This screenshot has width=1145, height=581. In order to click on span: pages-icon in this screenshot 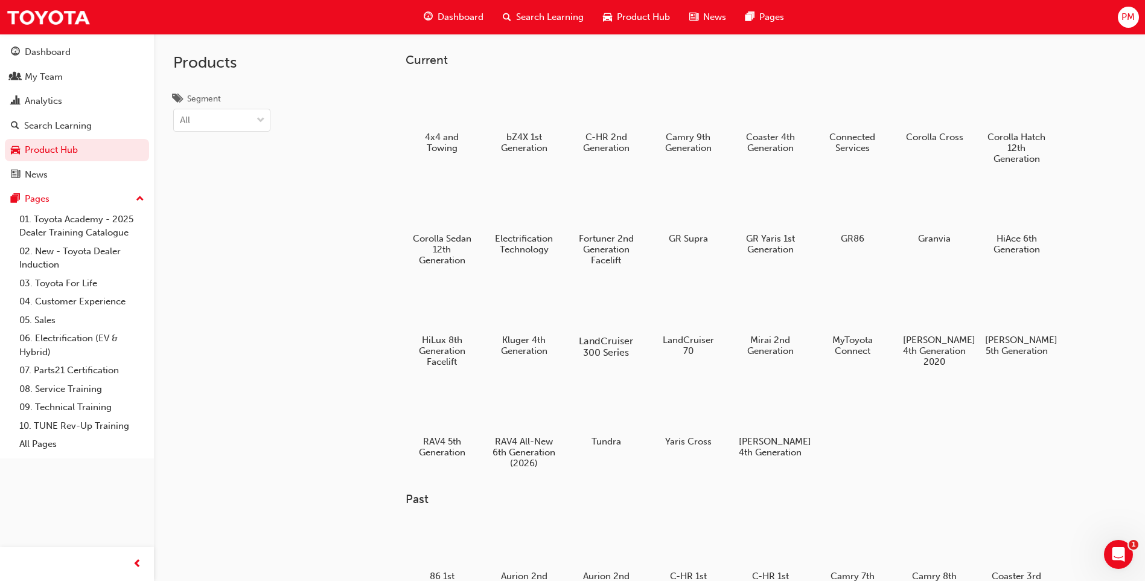, I will do `click(750, 17)`.